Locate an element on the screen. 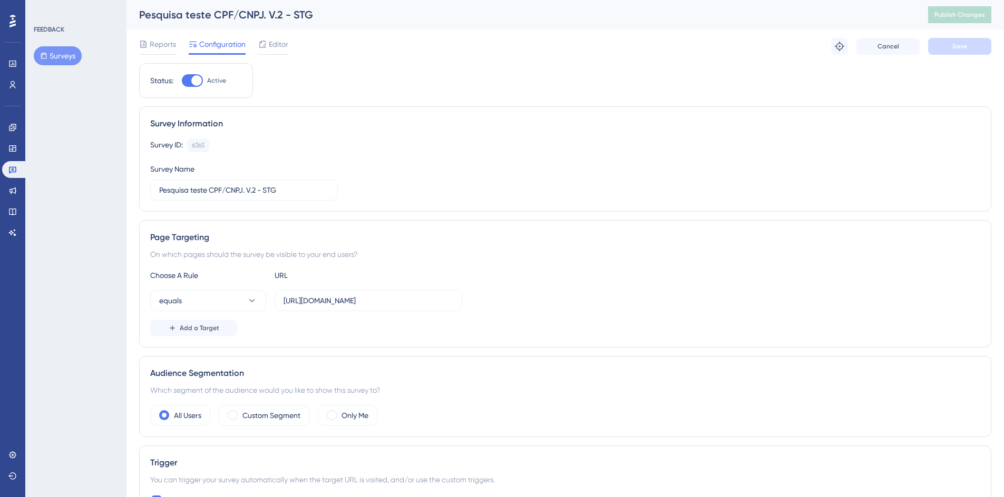  label: Custom Segment is located at coordinates (271, 416).